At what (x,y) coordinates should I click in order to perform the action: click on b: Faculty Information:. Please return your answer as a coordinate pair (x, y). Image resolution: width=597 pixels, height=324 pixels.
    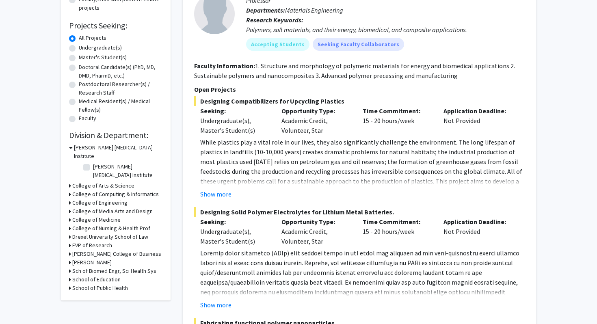
    Looking at the image, I should click on (225, 66).